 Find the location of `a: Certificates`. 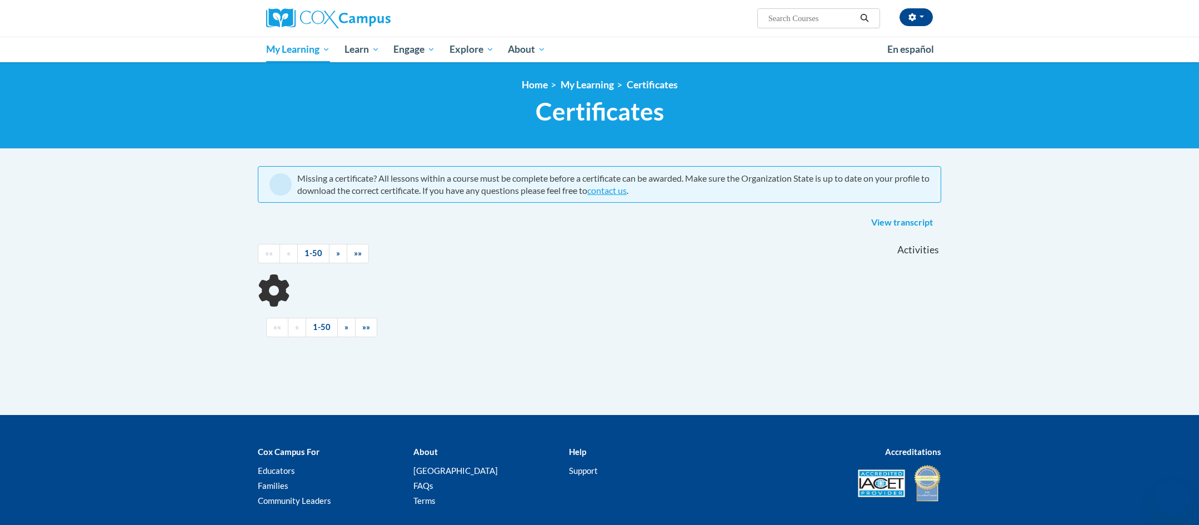

a: Certificates is located at coordinates (652, 84).